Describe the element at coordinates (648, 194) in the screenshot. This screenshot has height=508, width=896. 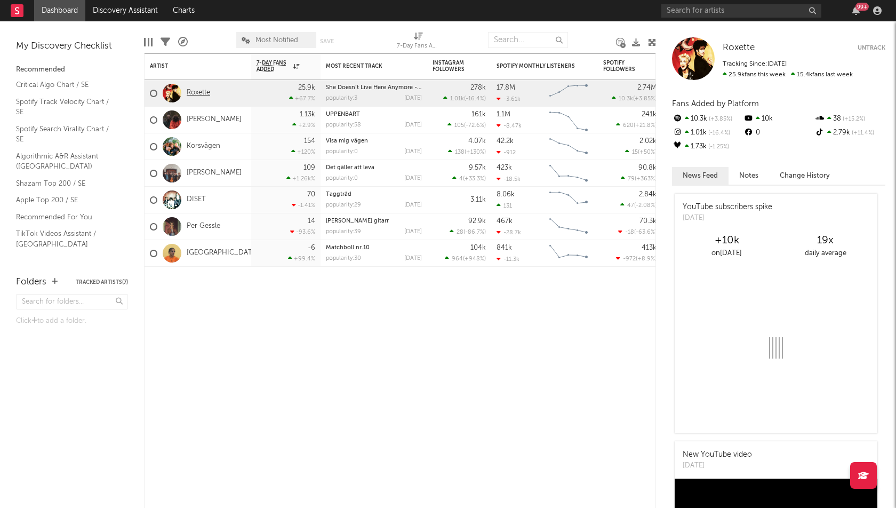
I see `div: 2.84k` at that location.